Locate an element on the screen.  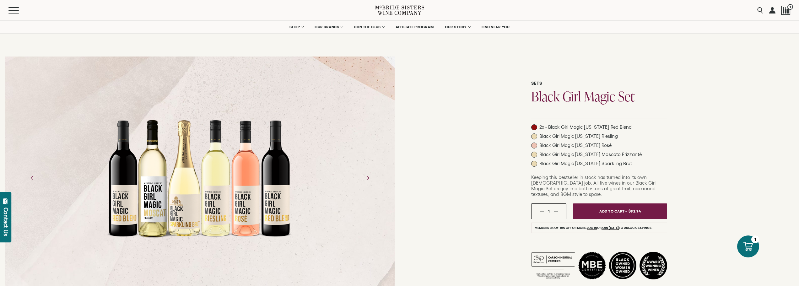
a: OUR STORY is located at coordinates (457, 27).